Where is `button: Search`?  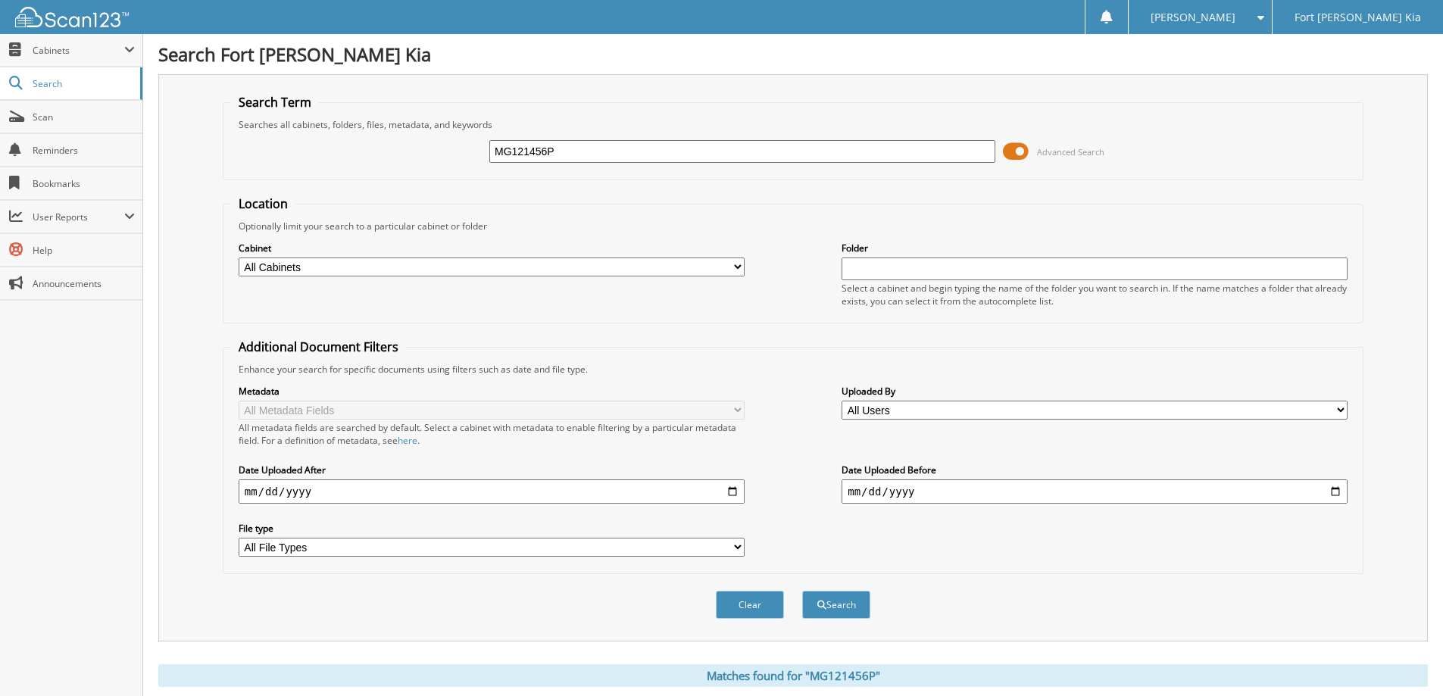
button: Search is located at coordinates (836, 604).